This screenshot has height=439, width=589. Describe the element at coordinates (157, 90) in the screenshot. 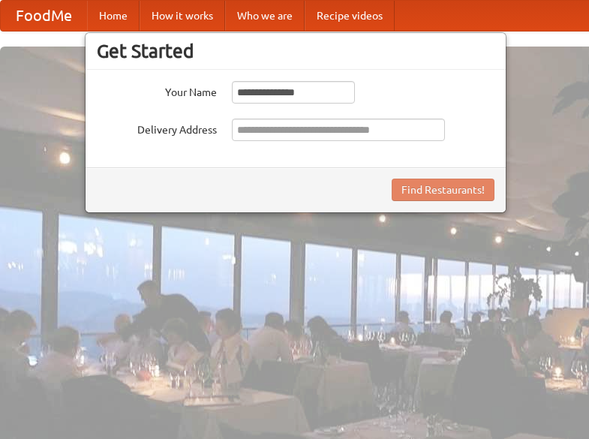

I see `label: Your Name` at that location.